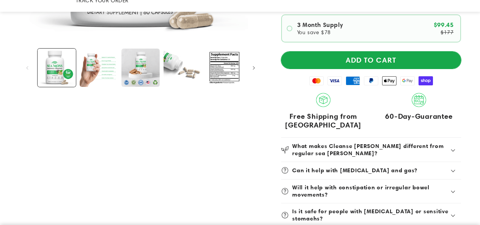 The height and width of the screenshot is (225, 480). What do you see at coordinates (182, 67) in the screenshot?
I see `button: Load image 4 in gallery view` at bounding box center [182, 67].